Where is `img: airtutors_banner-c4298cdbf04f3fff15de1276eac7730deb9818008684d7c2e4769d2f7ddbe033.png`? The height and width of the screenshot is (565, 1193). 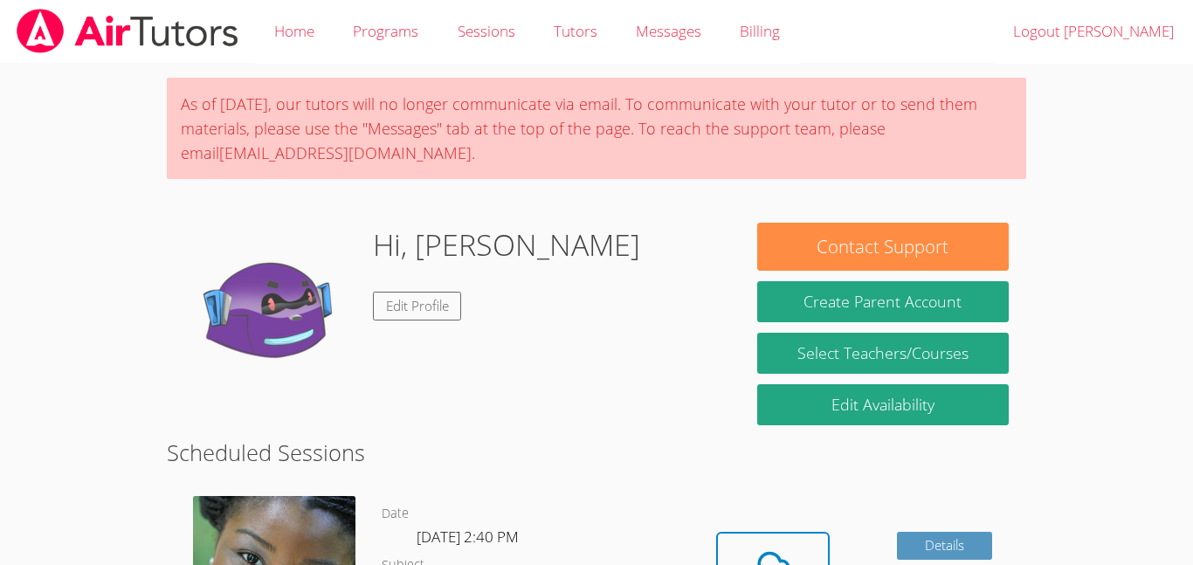 img: airtutors_banner-c4298cdbf04f3fff15de1276eac7730deb9818008684d7c2e4769d2f7ddbe033.png is located at coordinates (127, 31).